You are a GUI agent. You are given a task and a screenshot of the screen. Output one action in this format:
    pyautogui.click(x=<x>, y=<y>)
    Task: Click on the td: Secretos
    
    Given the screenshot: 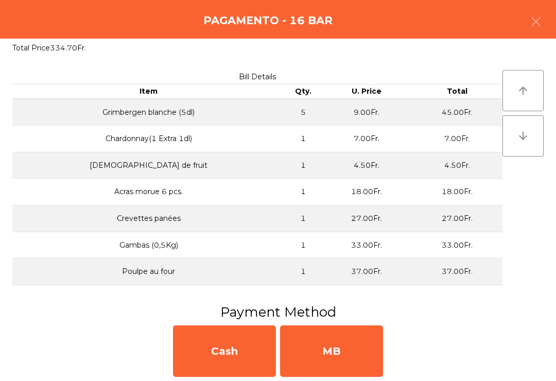 What is the action you would take?
    pyautogui.click(x=148, y=298)
    